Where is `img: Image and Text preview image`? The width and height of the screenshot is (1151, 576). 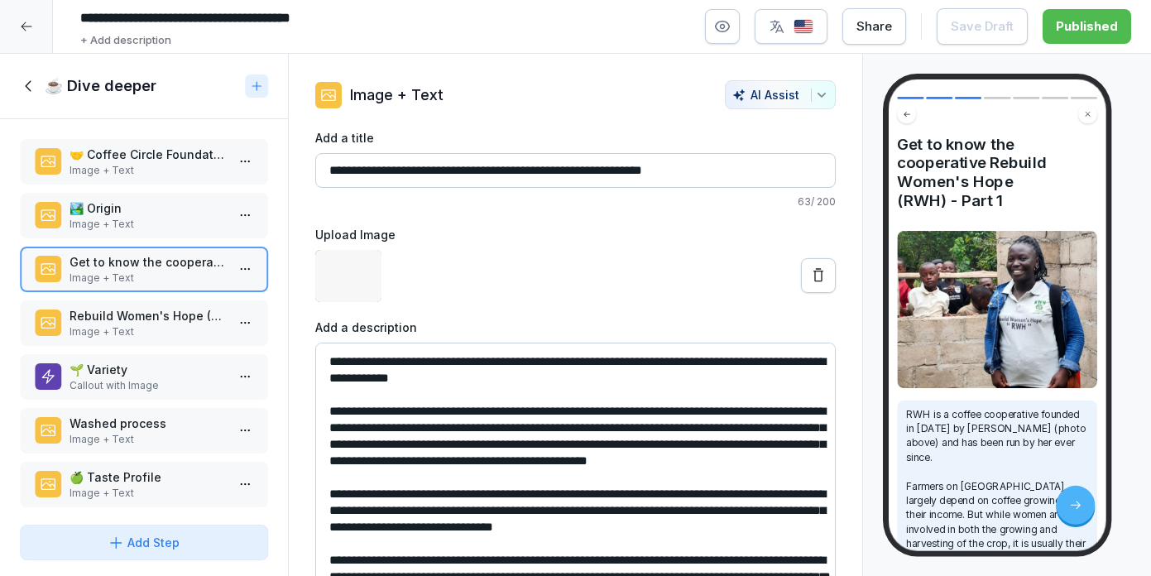
img: Image and Text preview image is located at coordinates (998, 309).